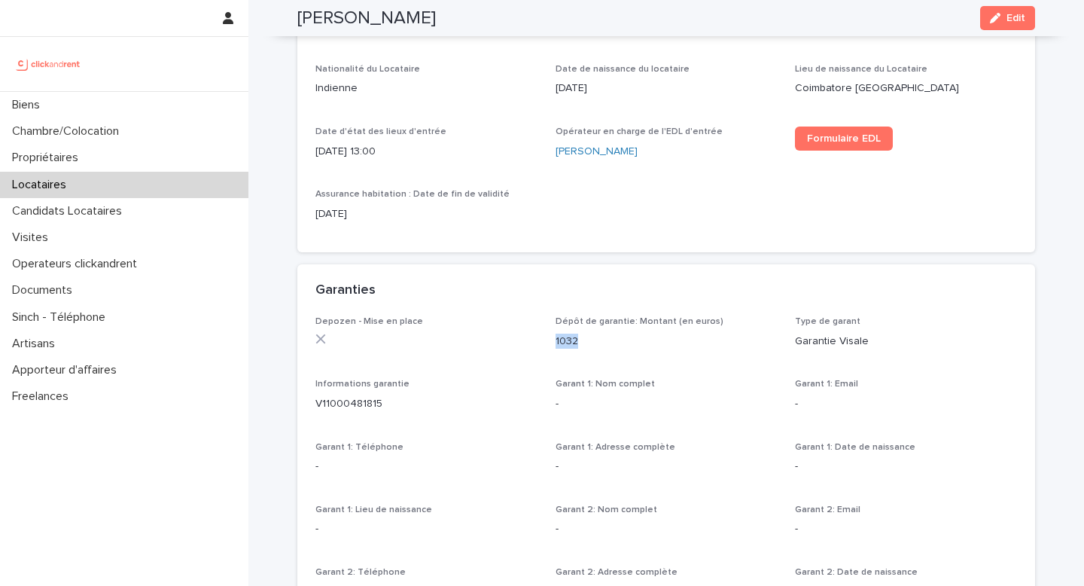  Describe the element at coordinates (369, 322) in the screenshot. I see `span: Depozen - Mise en place` at that location.